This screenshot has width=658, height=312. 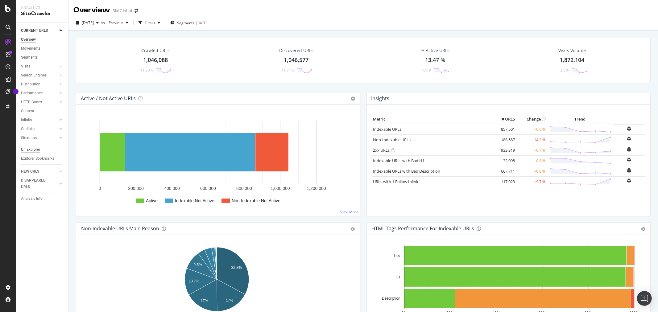 What do you see at coordinates (39, 66) in the screenshot?
I see `a: Visits` at bounding box center [39, 66].